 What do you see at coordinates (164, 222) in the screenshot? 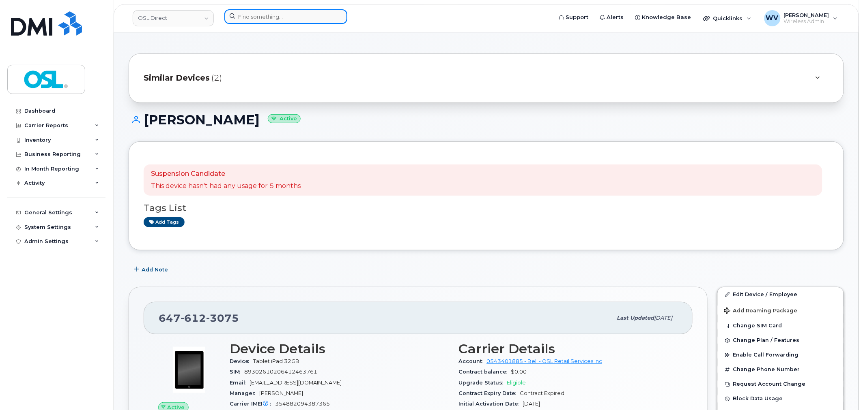
I see `a: Add tags` at bounding box center [164, 222].